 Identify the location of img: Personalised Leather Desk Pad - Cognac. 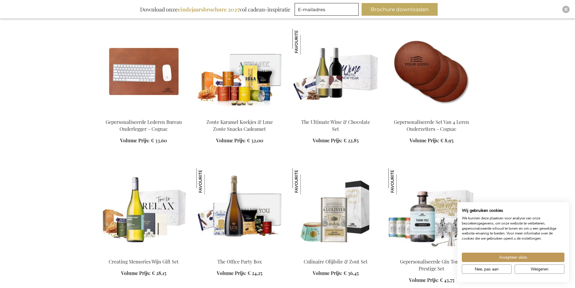
(144, 71).